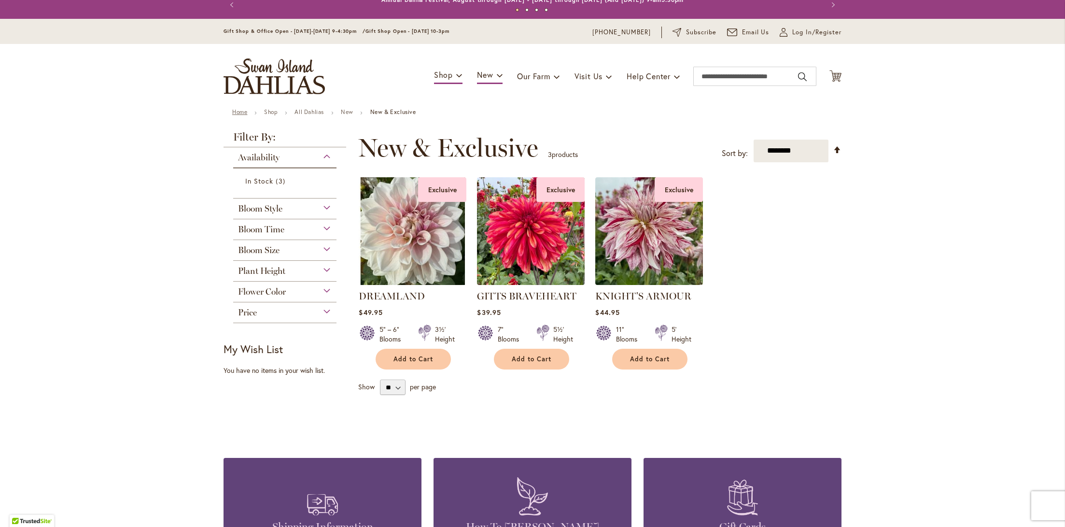 The height and width of the screenshot is (527, 1065). Describe the element at coordinates (412, 231) in the screenshot. I see `img: DREAMLAND` at that location.